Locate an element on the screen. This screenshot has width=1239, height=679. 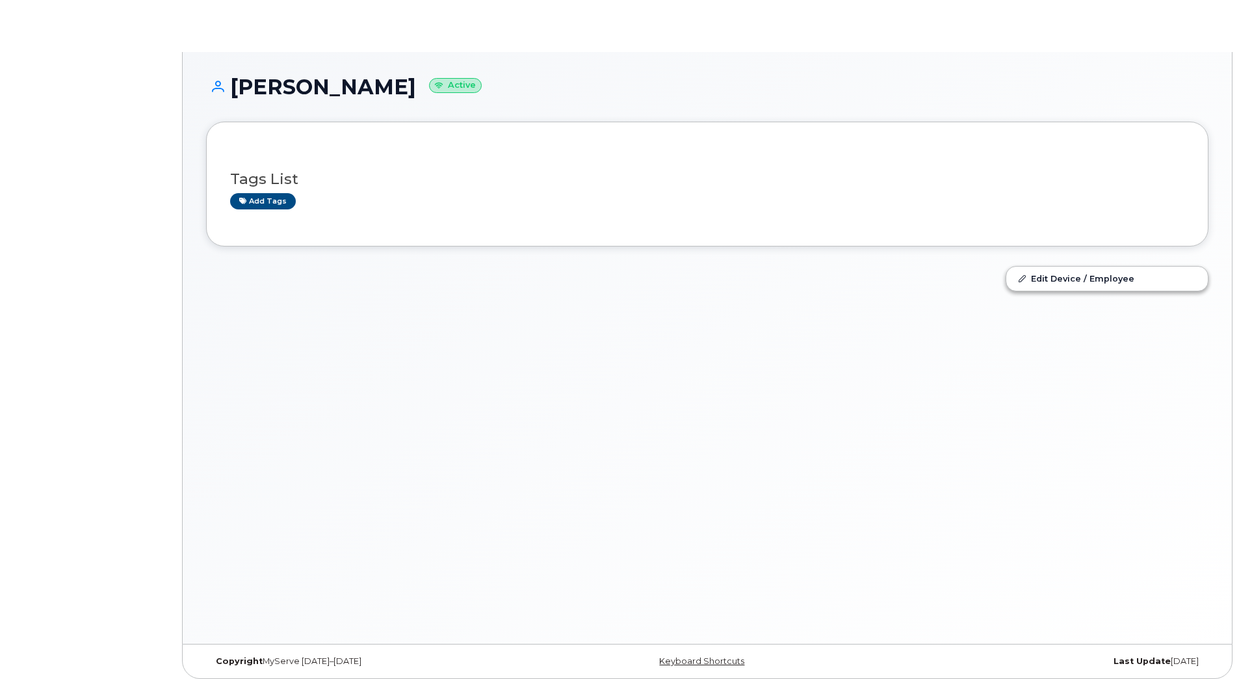
small: Active is located at coordinates (455, 85).